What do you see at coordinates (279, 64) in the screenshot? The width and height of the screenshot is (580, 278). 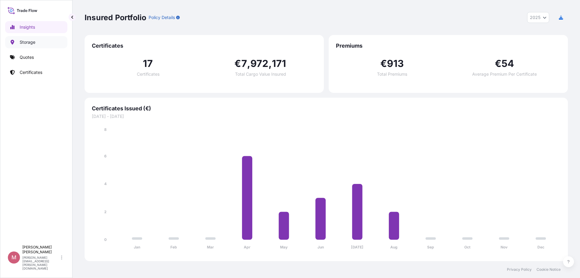 I see `span: 171` at bounding box center [279, 64].